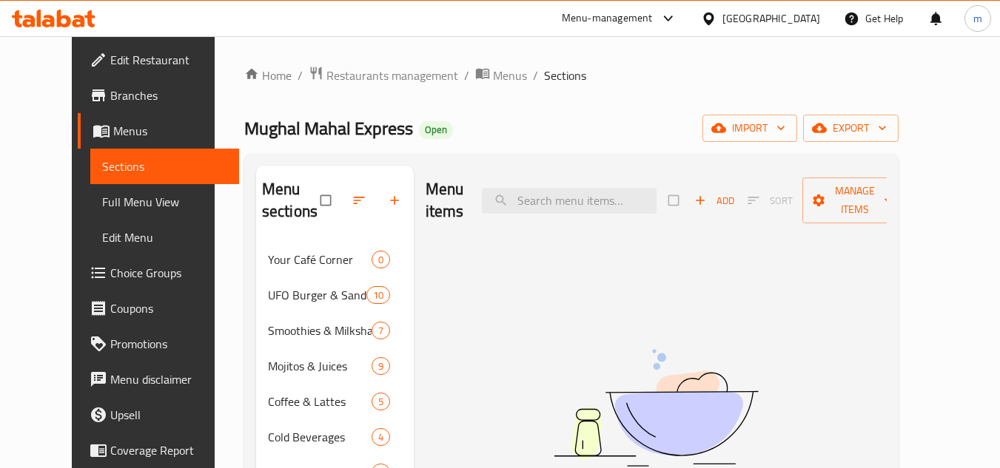 The image size is (1000, 468). I want to click on a: Branches, so click(158, 95).